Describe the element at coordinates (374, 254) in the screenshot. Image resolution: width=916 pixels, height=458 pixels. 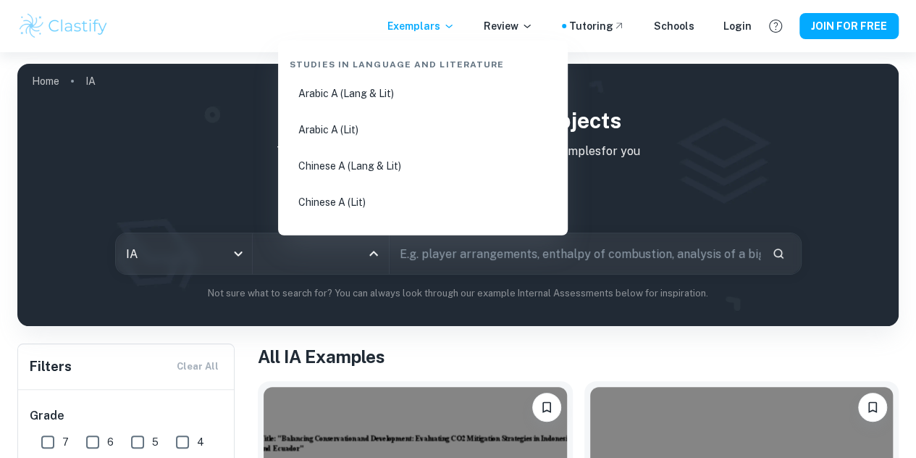
I see `button: Close` at that location.